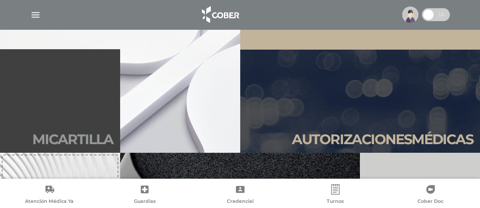 Image resolution: width=480 pixels, height=208 pixels. I want to click on span: Turnos, so click(336, 202).